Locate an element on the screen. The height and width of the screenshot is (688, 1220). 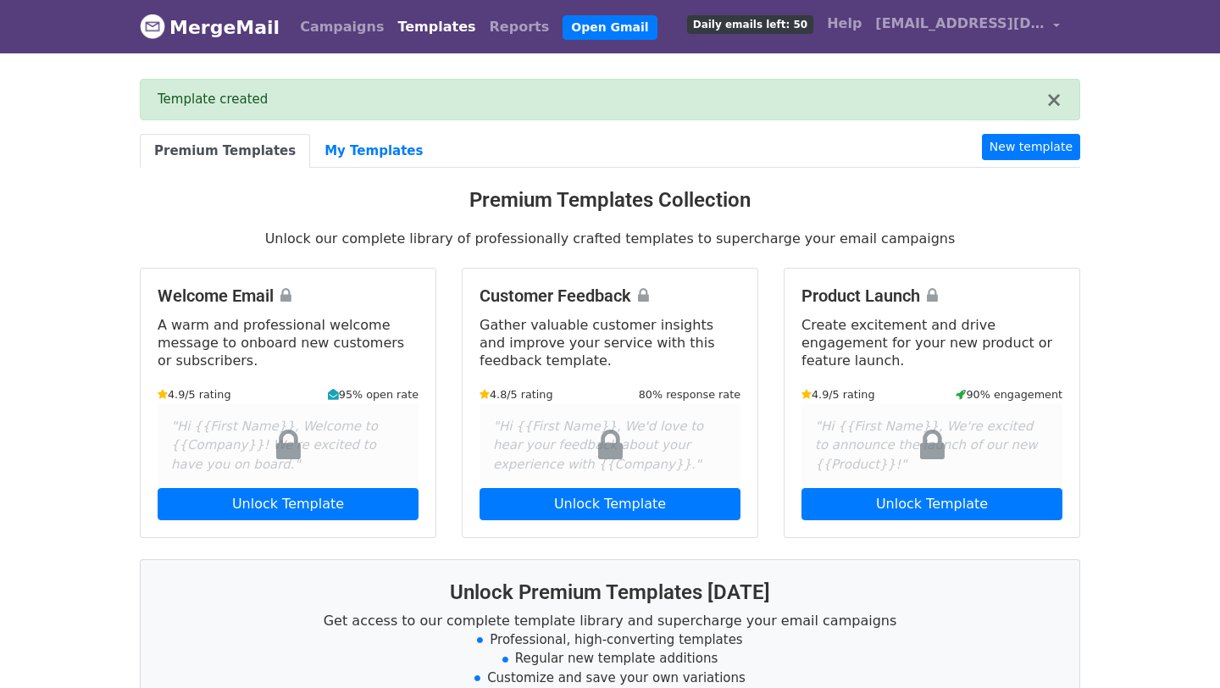
a: Open Gmail is located at coordinates (609, 27).